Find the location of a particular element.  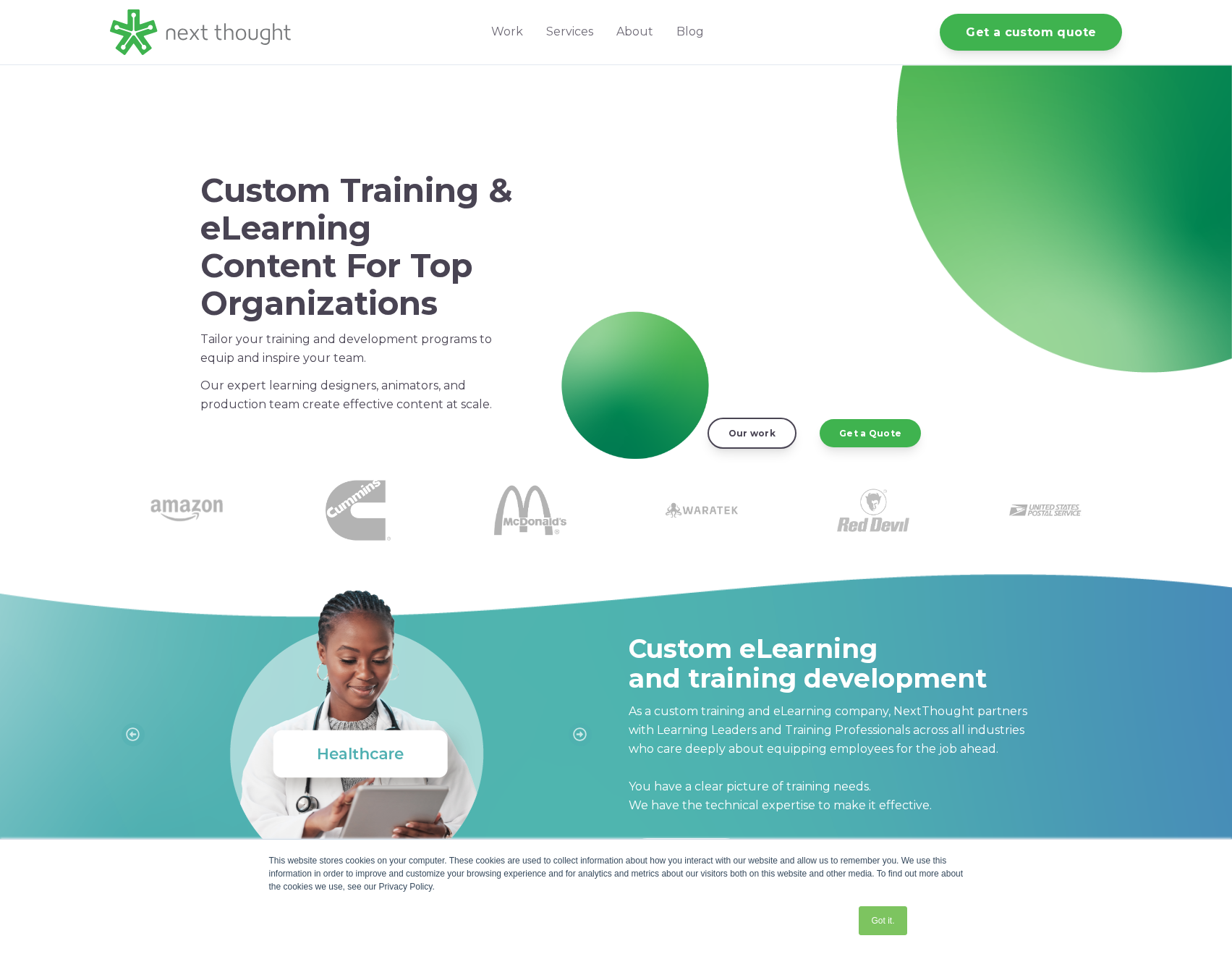

p: Tailor your training and development programs to equip and inspire your team. is located at coordinates (356, 349).